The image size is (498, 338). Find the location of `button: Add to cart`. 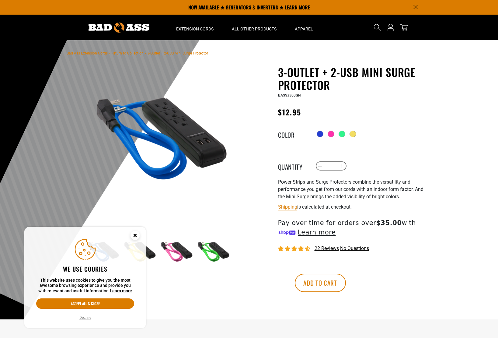

button: Add to cart is located at coordinates (321, 283).